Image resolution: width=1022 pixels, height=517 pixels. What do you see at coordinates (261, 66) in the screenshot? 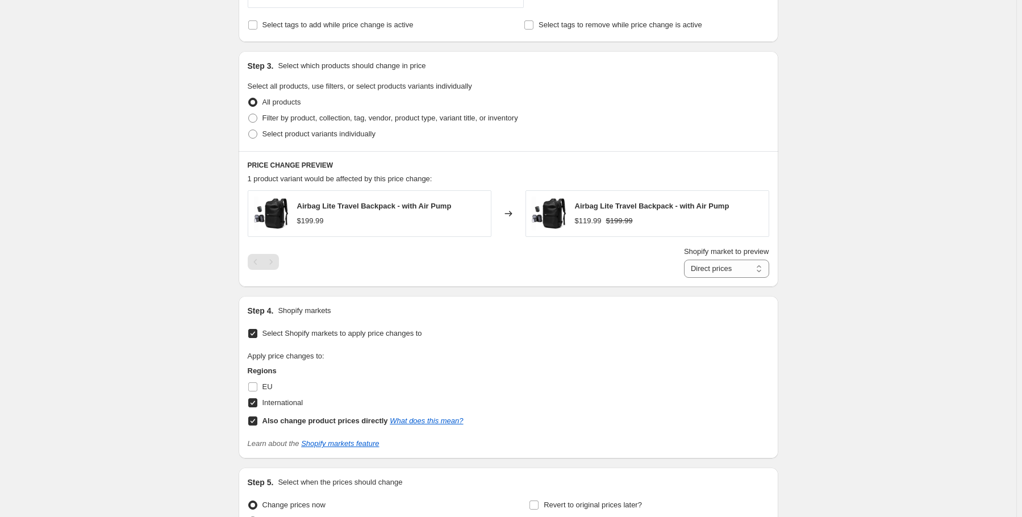
I see `h2: Step 3.` at bounding box center [261, 66].